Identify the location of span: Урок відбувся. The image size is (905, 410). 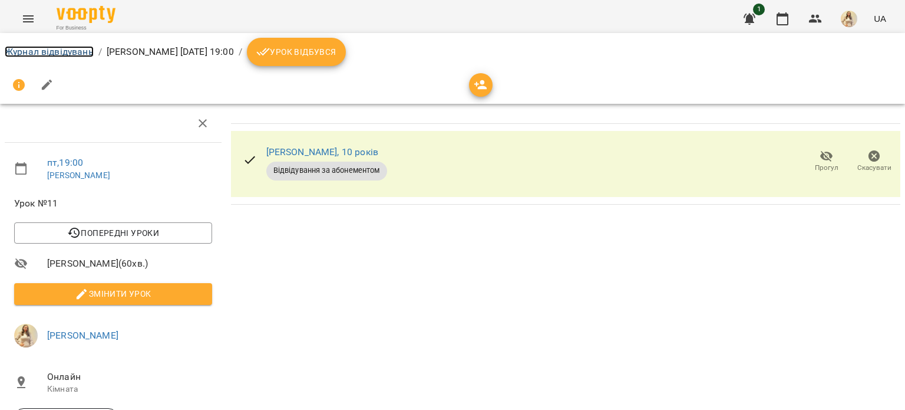
(297, 52).